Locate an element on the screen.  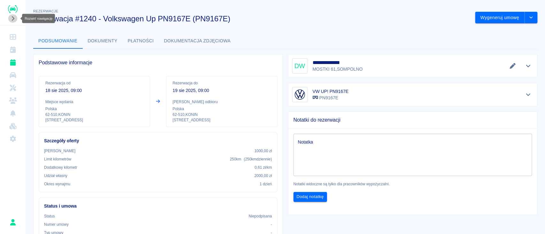
p: Limit kilometrów is located at coordinates (57, 160).